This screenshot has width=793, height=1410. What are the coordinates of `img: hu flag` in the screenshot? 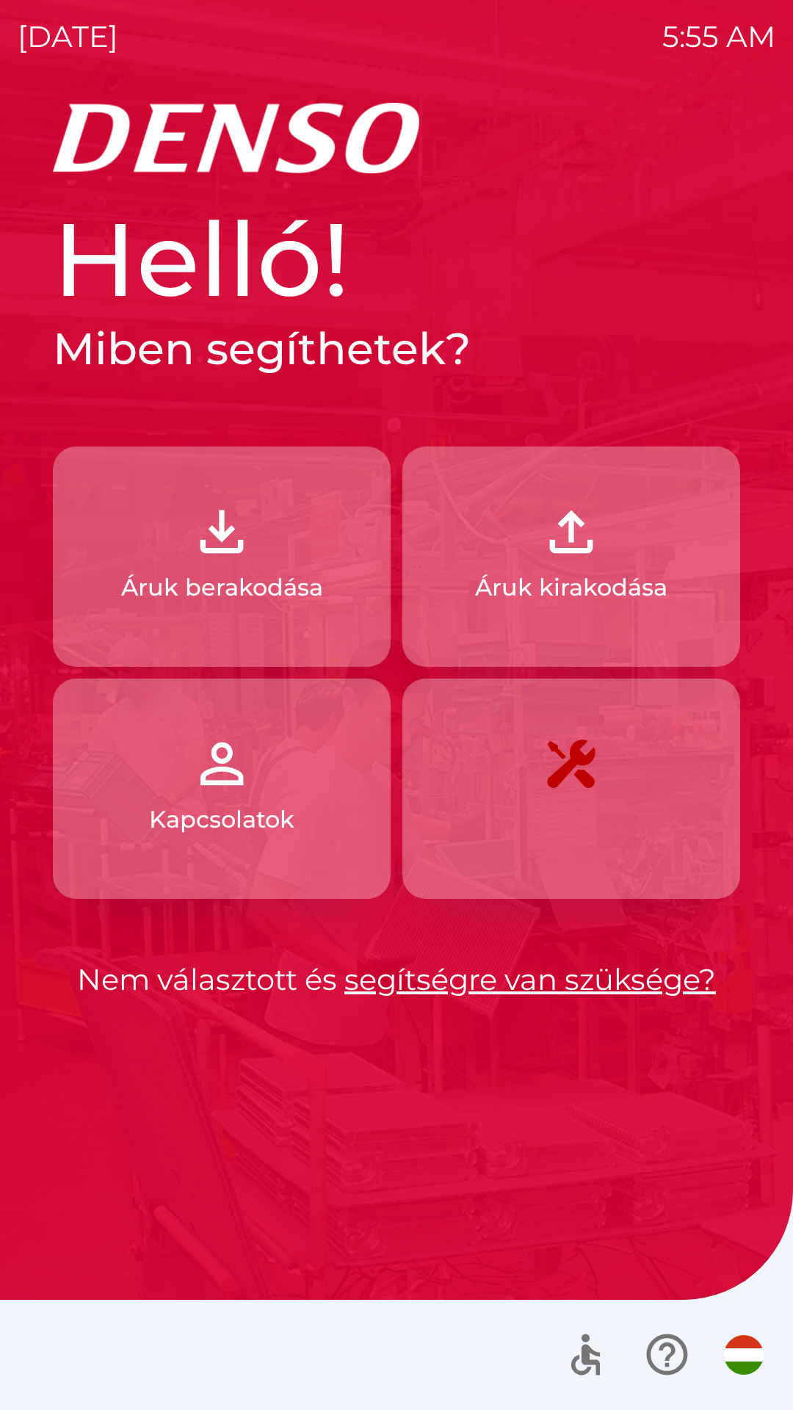 It's located at (744, 1355).